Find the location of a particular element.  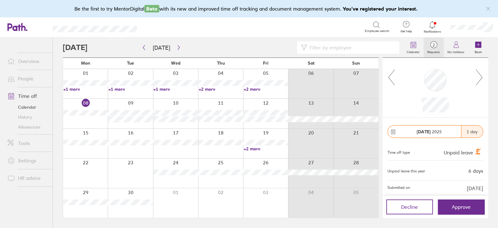

a: Time off is located at coordinates (27, 96).